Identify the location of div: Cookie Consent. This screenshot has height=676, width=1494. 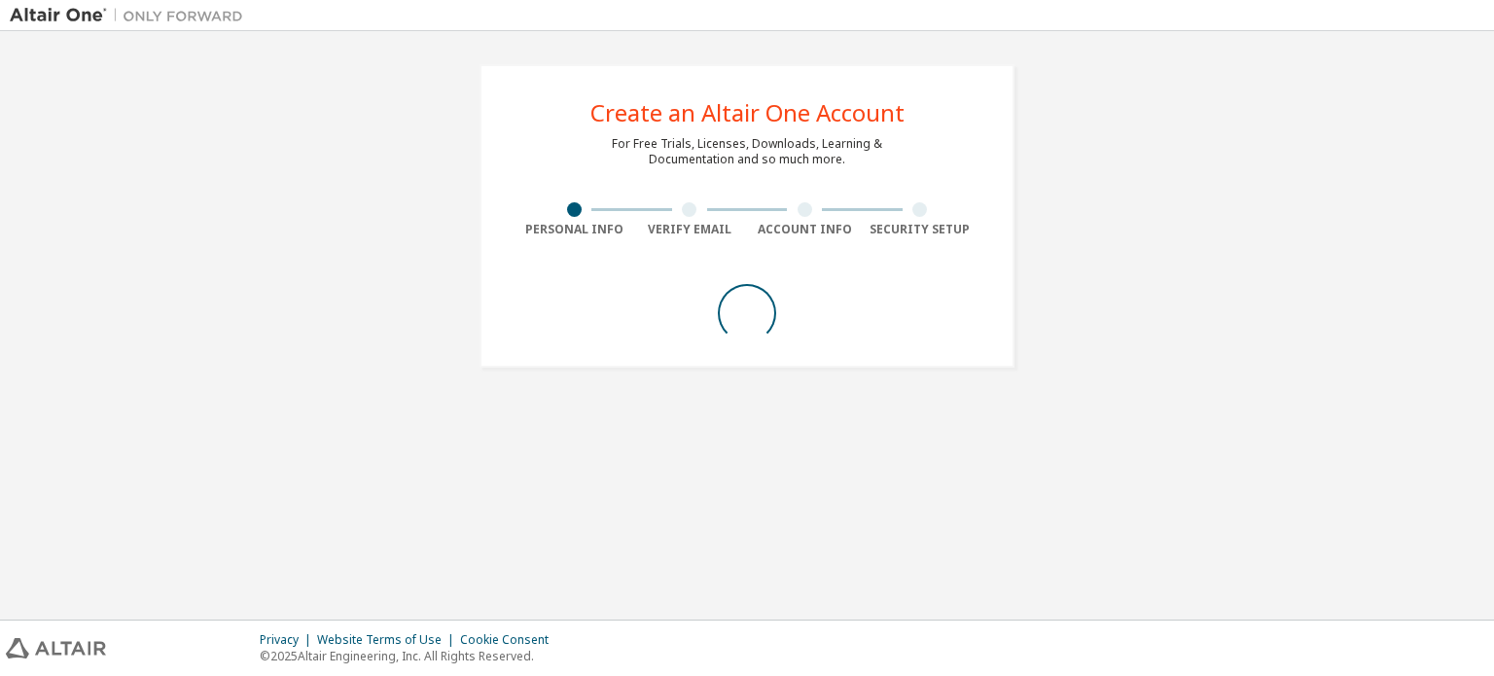
(510, 640).